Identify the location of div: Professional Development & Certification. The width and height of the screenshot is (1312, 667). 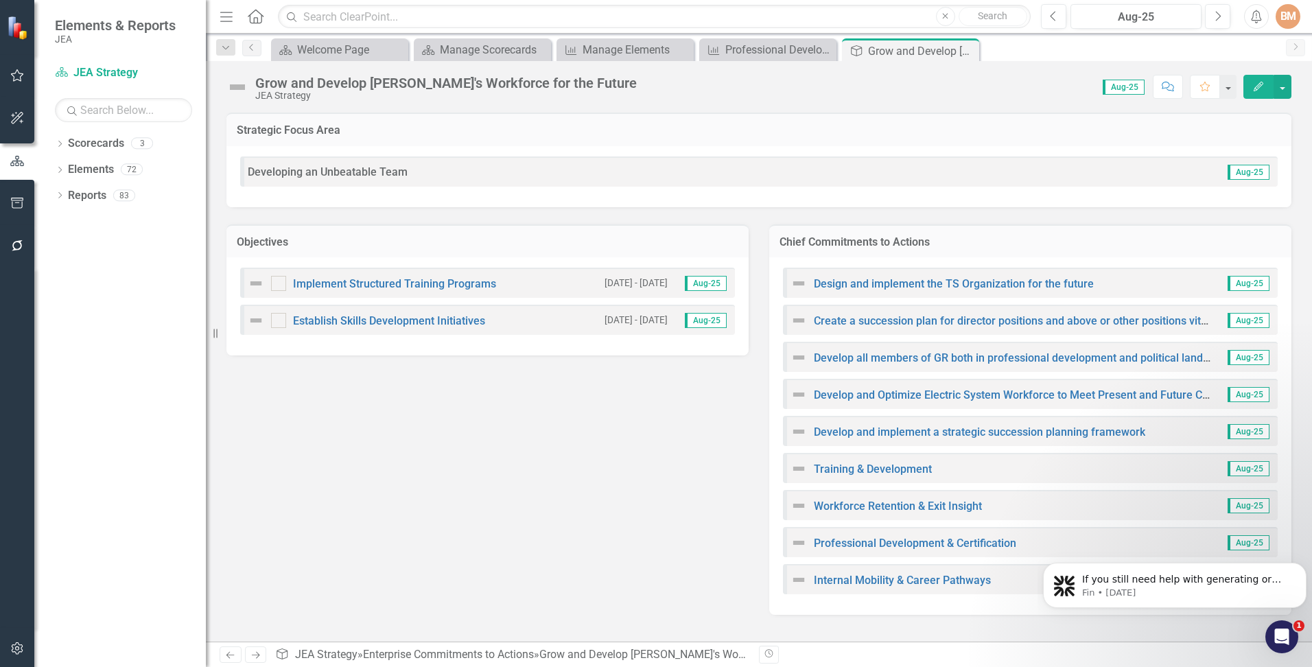
(779, 49).